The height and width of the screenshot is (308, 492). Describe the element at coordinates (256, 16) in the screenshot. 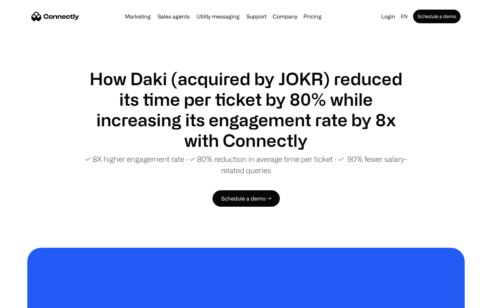

I see `a: Support` at that location.